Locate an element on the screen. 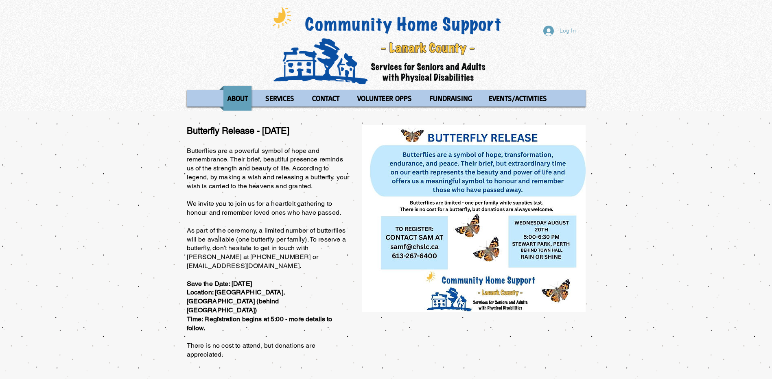 The width and height of the screenshot is (772, 379). a: ABOUT is located at coordinates (237, 98).